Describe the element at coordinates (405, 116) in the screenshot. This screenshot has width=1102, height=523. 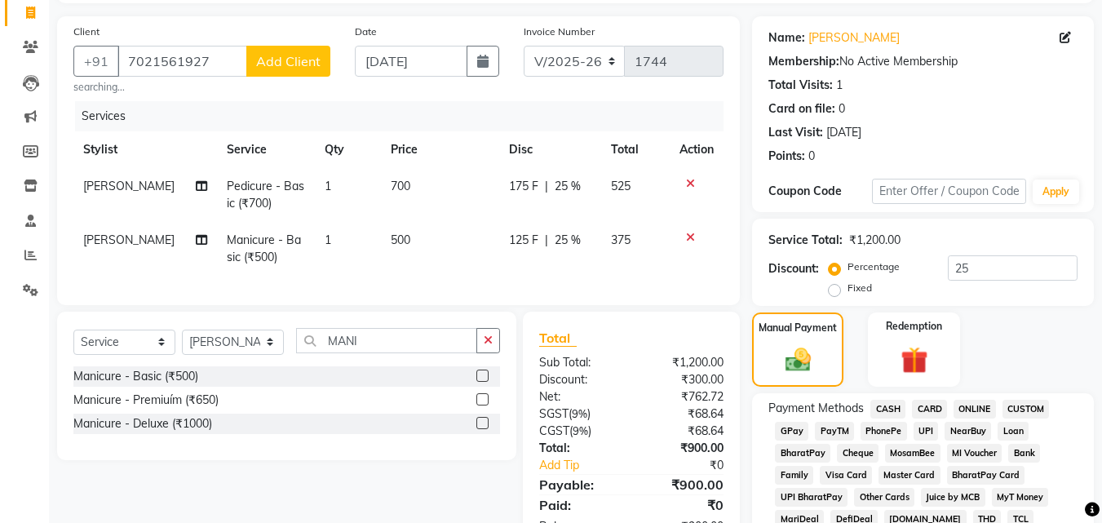
I see `div: Services` at that location.